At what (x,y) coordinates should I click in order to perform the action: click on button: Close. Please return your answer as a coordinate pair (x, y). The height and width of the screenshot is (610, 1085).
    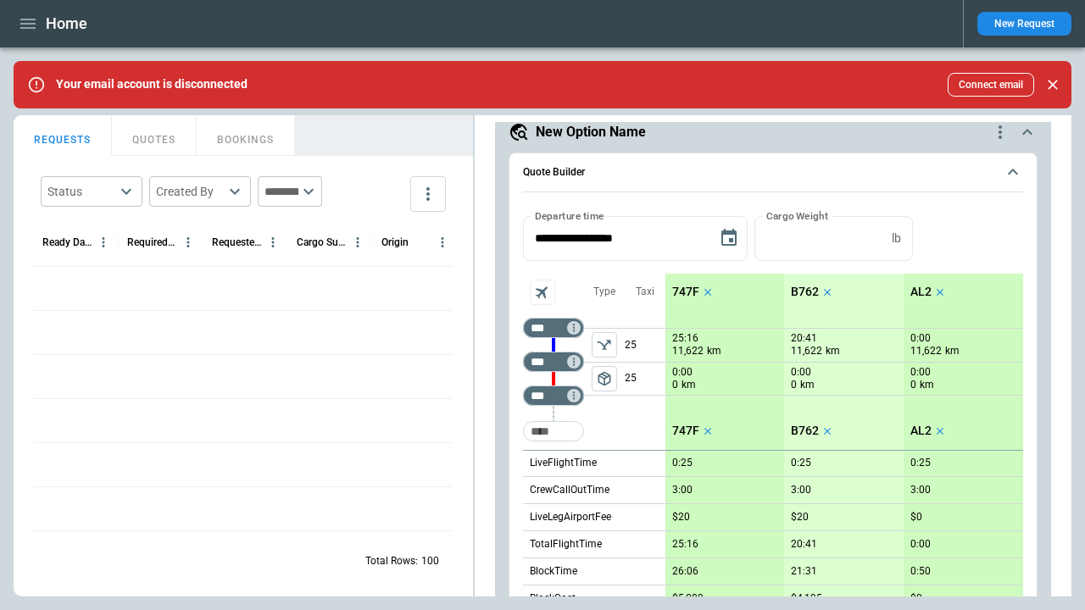
    Looking at the image, I should click on (1053, 85).